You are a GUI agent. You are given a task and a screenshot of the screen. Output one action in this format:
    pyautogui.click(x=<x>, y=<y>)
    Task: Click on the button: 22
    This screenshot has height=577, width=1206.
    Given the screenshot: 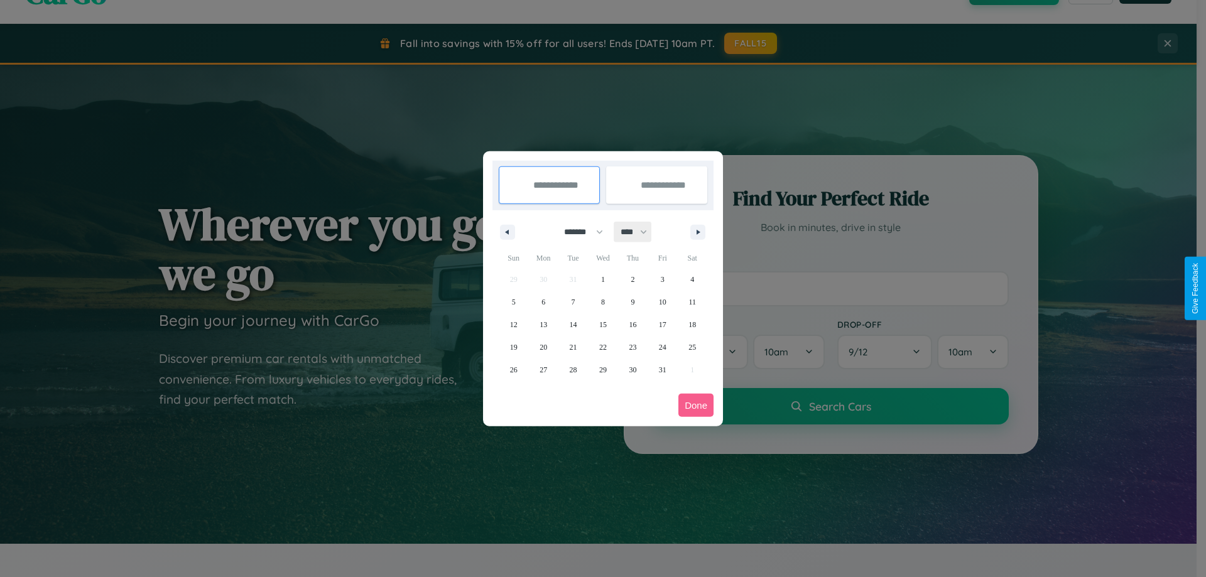 What is the action you would take?
    pyautogui.click(x=602, y=347)
    